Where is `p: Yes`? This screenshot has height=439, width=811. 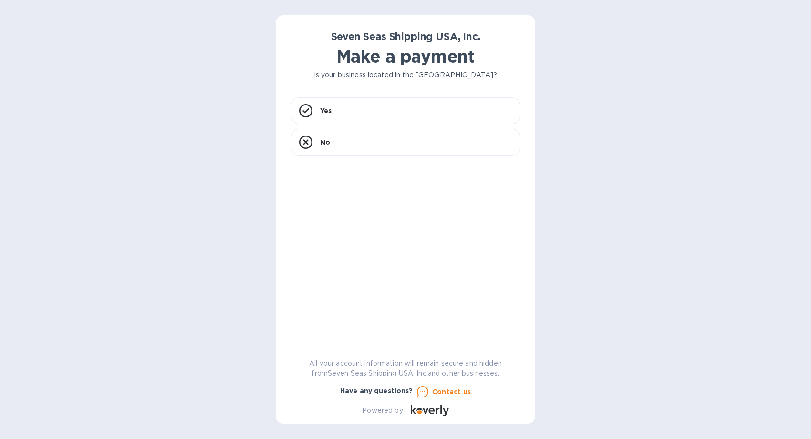
p: Yes is located at coordinates (326, 111).